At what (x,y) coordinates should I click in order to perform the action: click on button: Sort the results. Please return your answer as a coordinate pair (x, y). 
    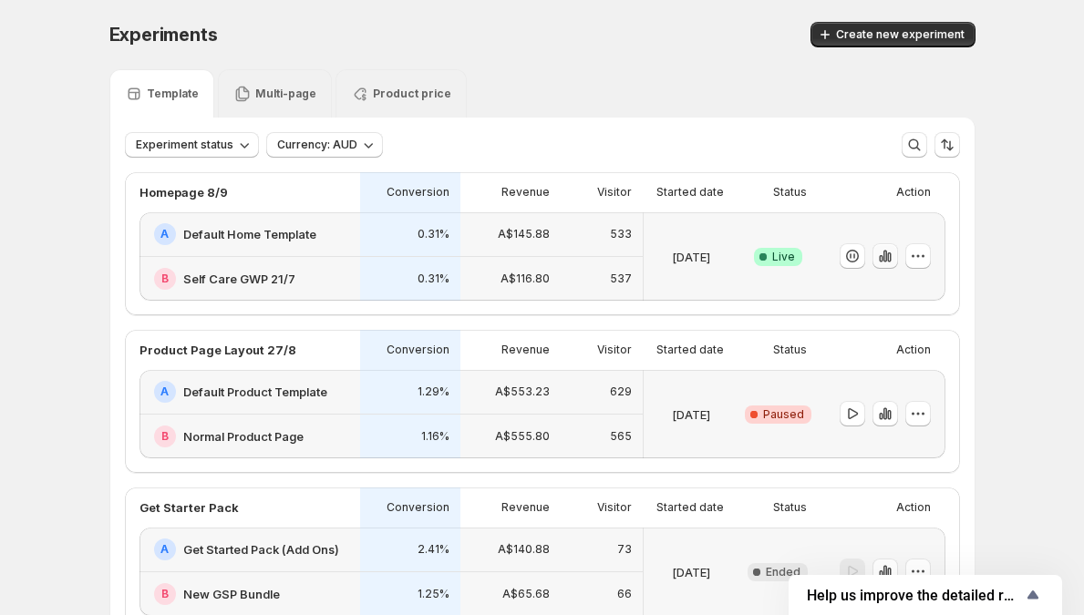
    Looking at the image, I should click on (947, 145).